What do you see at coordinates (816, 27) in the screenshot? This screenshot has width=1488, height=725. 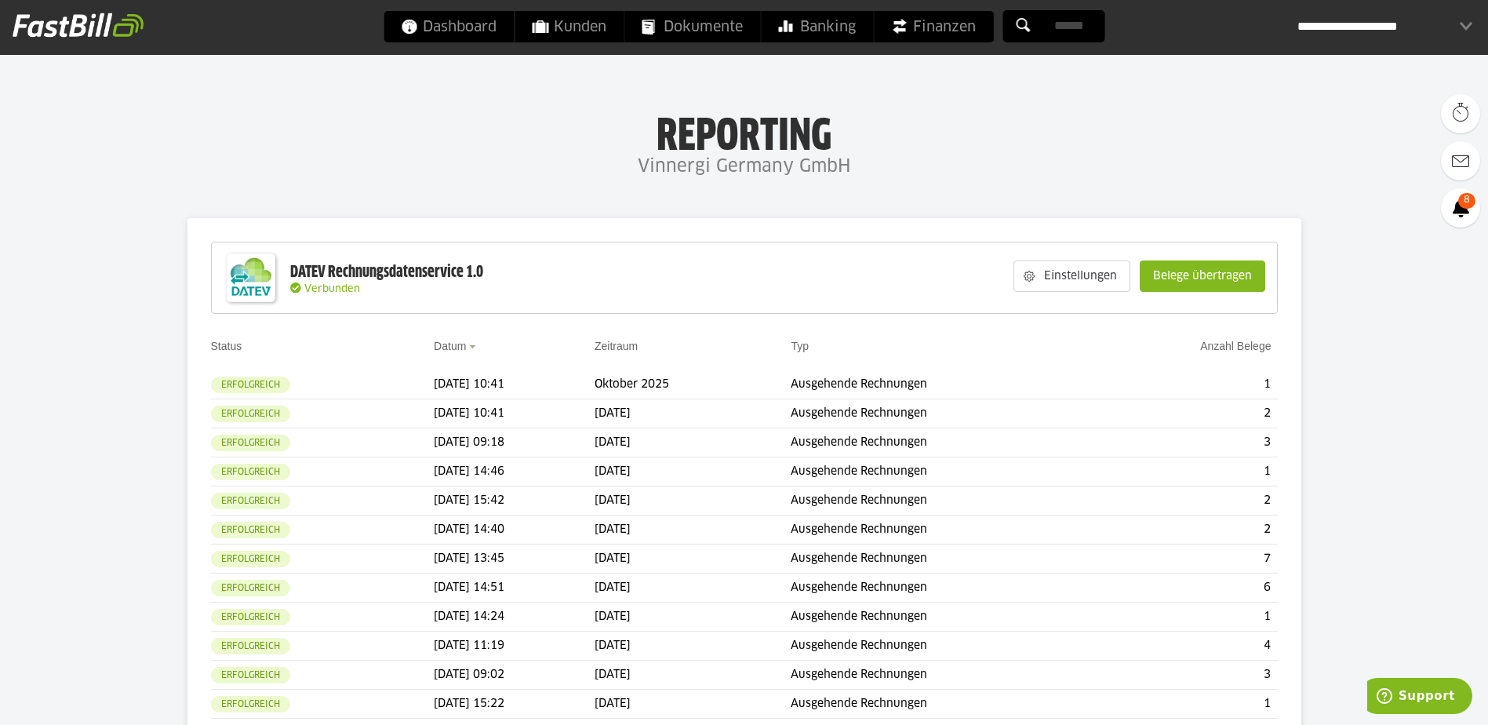 I see `a: Banking` at bounding box center [816, 27].